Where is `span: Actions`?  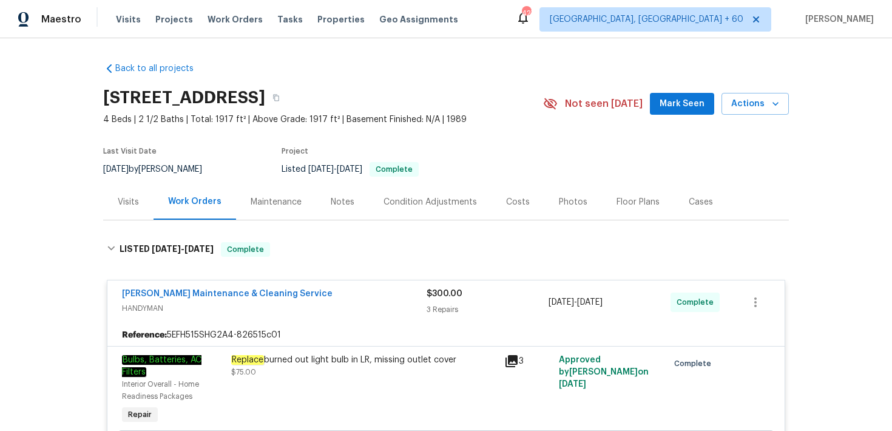
span: Actions is located at coordinates (755, 104).